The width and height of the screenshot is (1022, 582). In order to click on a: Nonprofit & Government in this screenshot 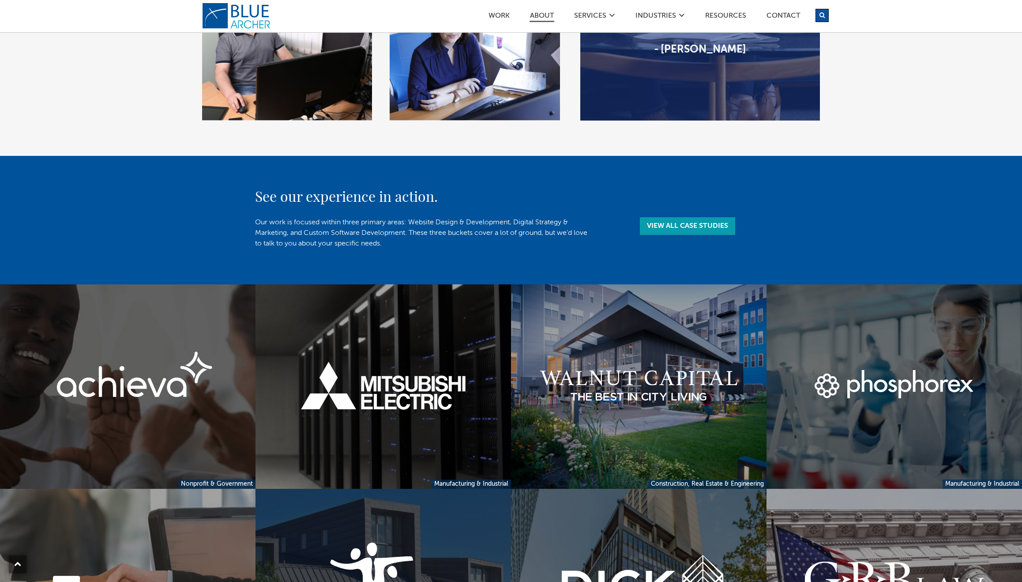, I will do `click(217, 484)`.